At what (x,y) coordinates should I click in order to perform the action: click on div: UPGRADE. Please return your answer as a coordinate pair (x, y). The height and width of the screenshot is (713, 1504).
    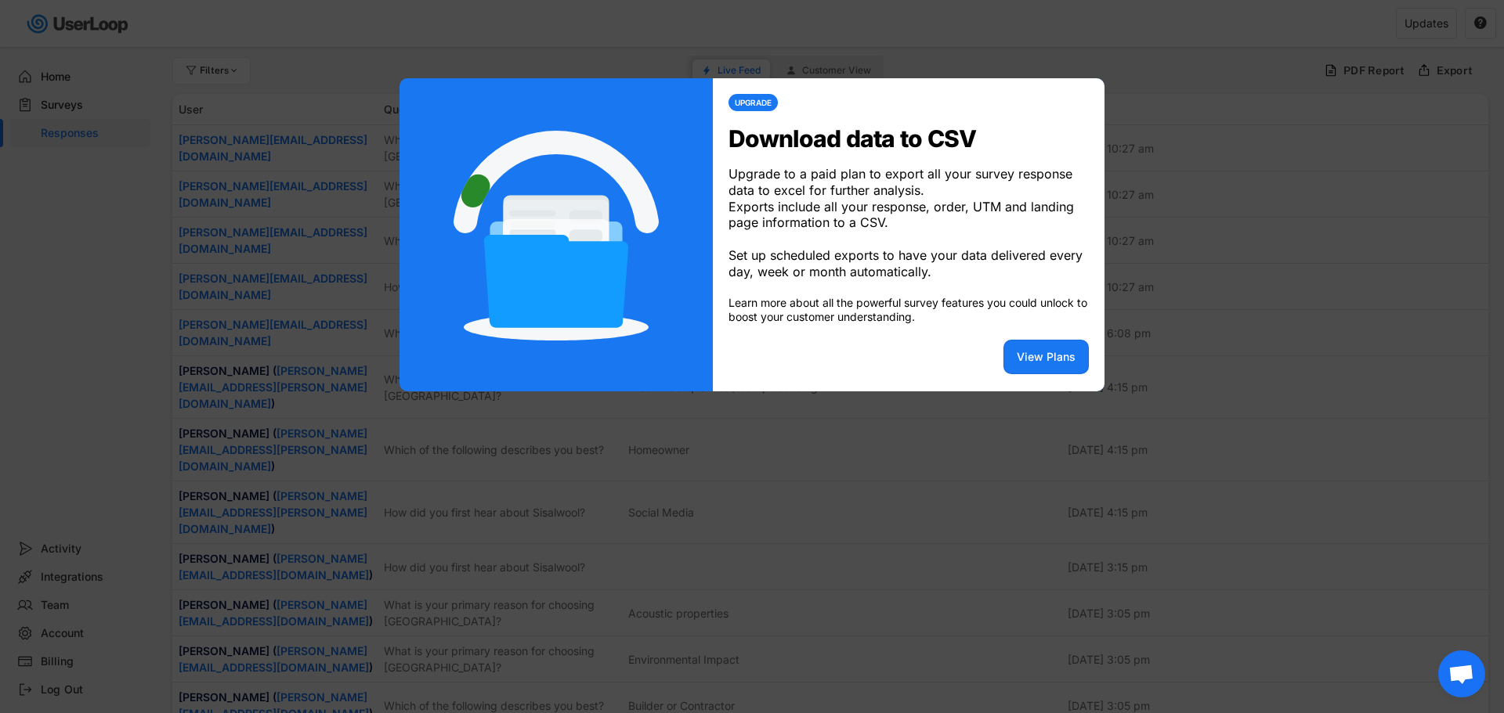
    Looking at the image, I should click on (753, 103).